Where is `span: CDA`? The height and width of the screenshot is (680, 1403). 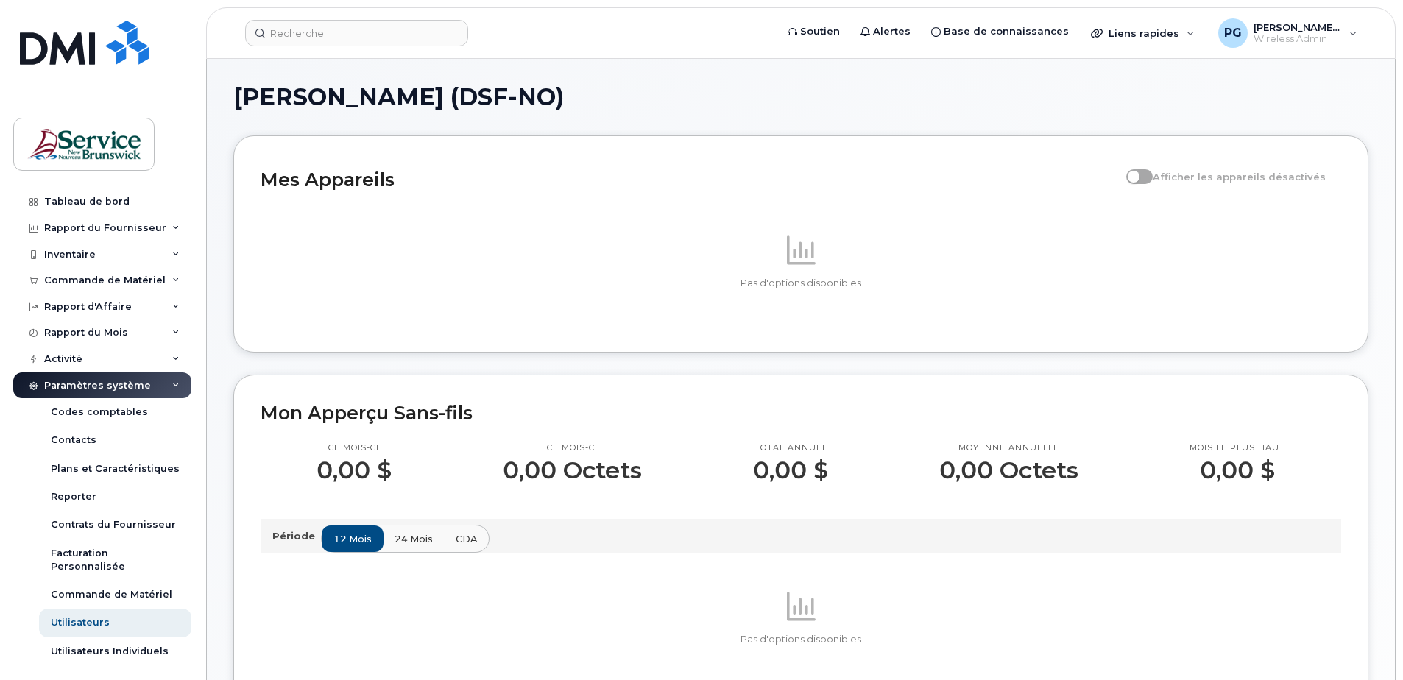
span: CDA is located at coordinates (466, 539).